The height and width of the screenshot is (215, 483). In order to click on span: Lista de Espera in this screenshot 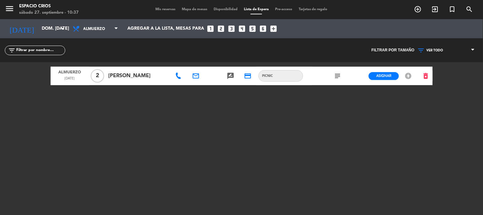, I will do `click(256, 9)`.